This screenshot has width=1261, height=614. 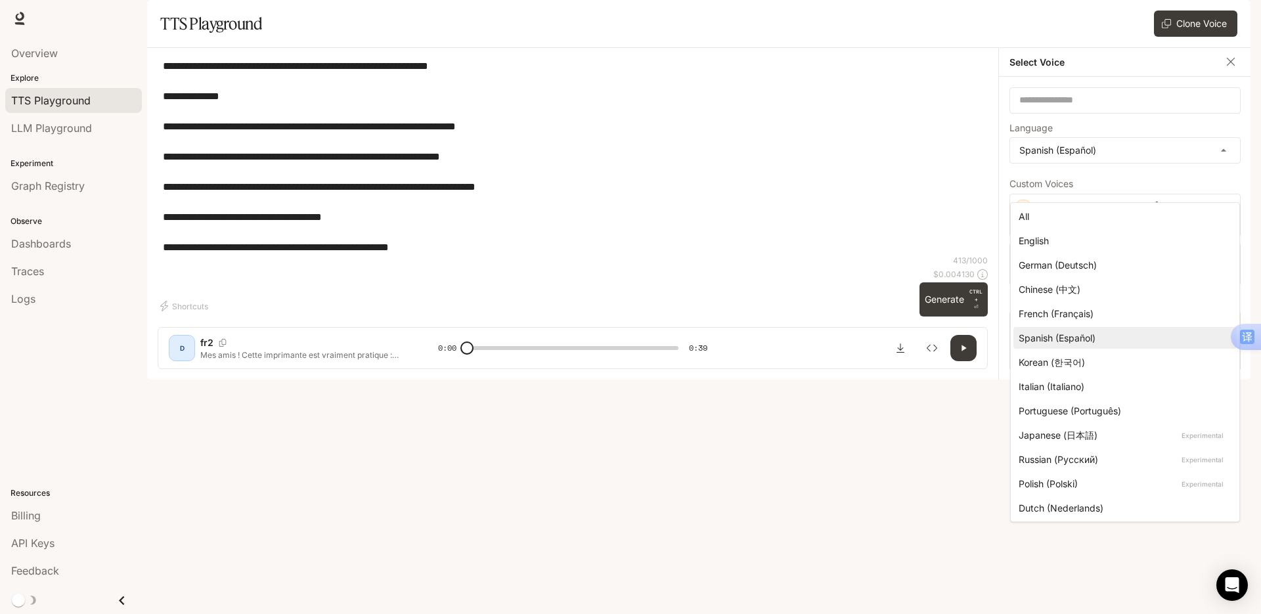 I want to click on div: Portuguese (Português), so click(x=1122, y=410).